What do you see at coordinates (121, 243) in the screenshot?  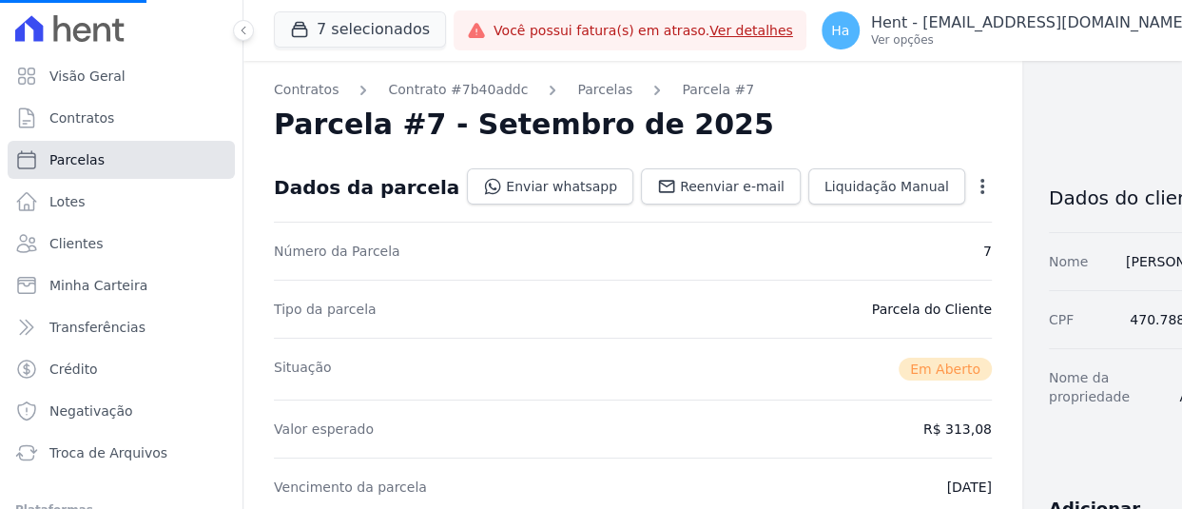 I see `a: Clientes` at bounding box center [121, 243].